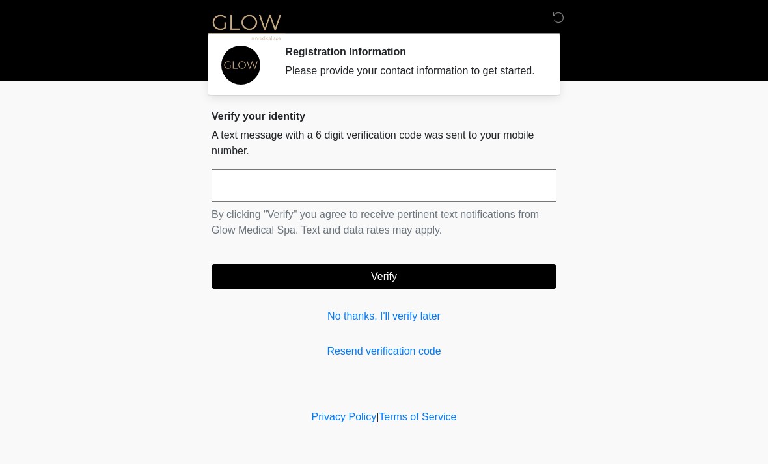 The image size is (768, 464). I want to click on p: By clicking "Verify" you agree to receive pertinent text notifications from Glow Medical Spa. Tex..., so click(384, 223).